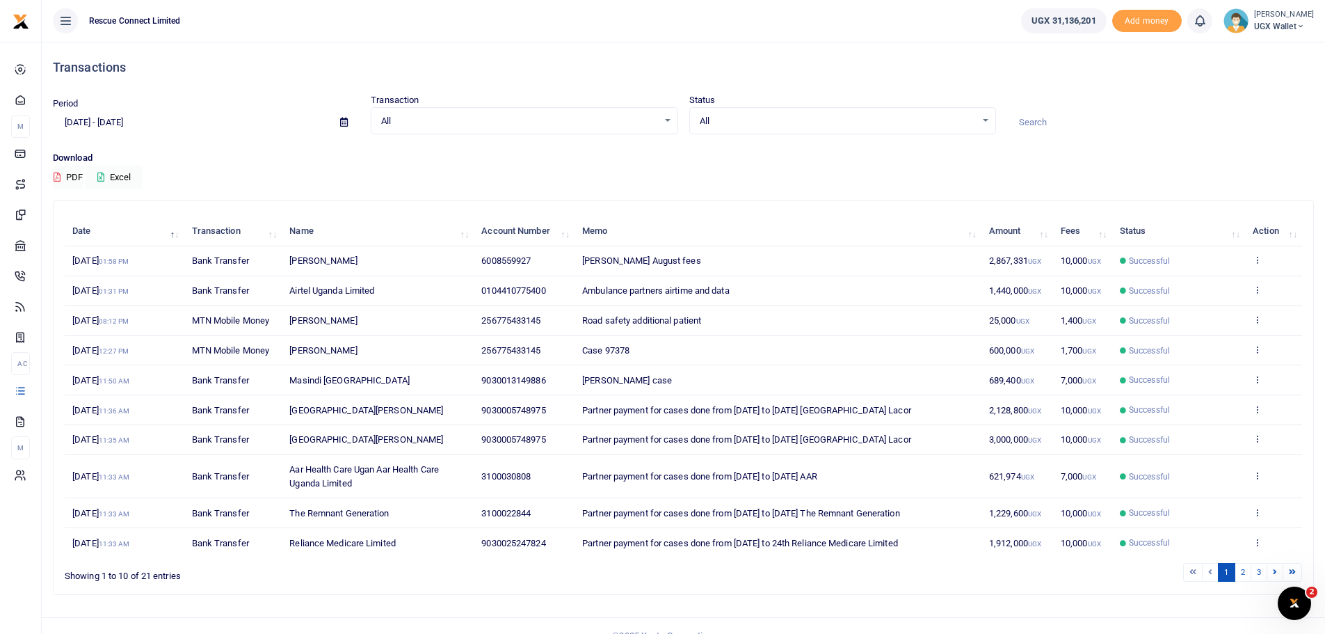  What do you see at coordinates (114, 380) in the screenshot?
I see `small: 11:50 AM` at bounding box center [114, 380].